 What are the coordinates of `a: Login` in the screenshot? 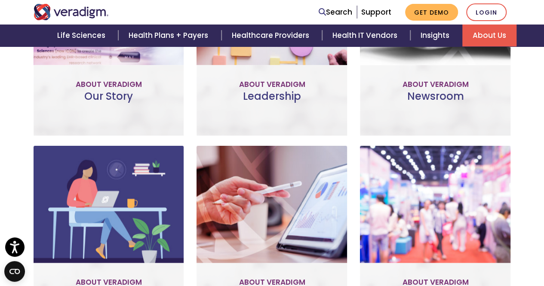 It's located at (486, 12).